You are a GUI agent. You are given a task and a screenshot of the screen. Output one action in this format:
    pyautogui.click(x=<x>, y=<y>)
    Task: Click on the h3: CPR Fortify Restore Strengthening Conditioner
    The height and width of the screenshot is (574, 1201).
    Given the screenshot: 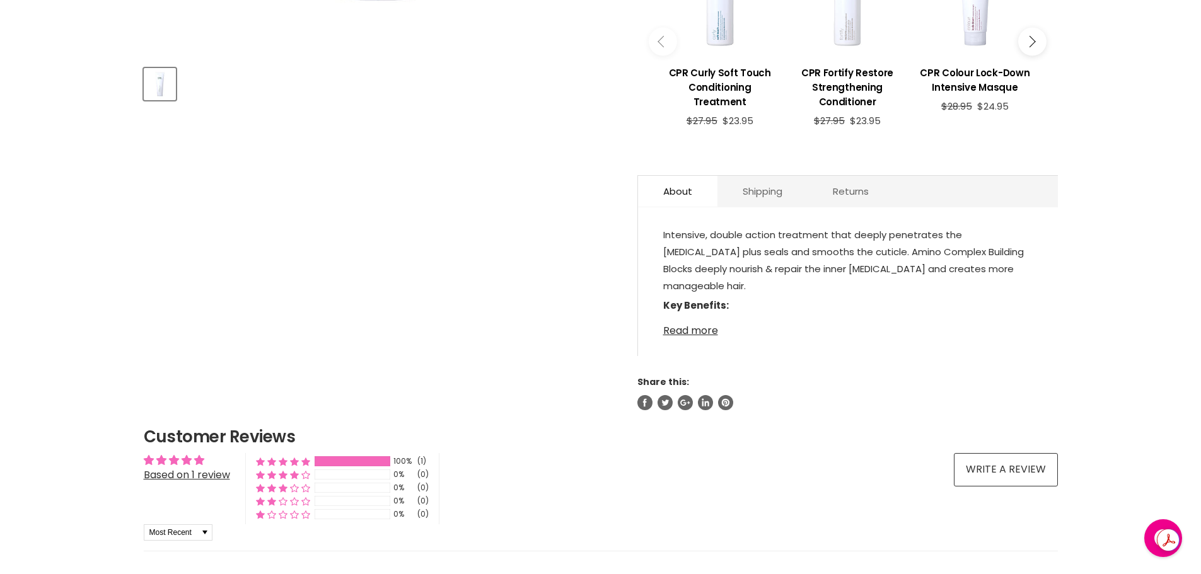 What is the action you would take?
    pyautogui.click(x=847, y=87)
    